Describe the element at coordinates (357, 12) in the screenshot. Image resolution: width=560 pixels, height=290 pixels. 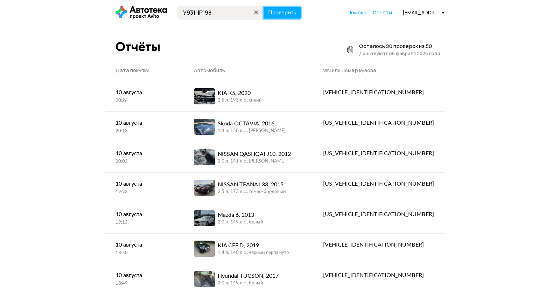
I see `span: Помощь` at that location.